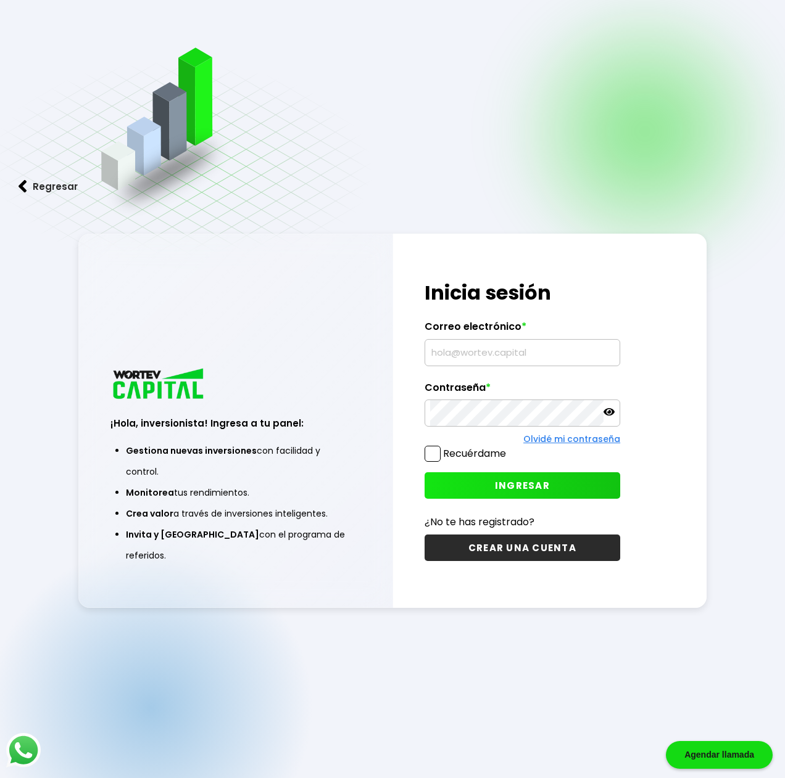 Image resolution: width=785 pixels, height=778 pixels. I want to click on li: a través de inversiones inteligentes., so click(236, 514).